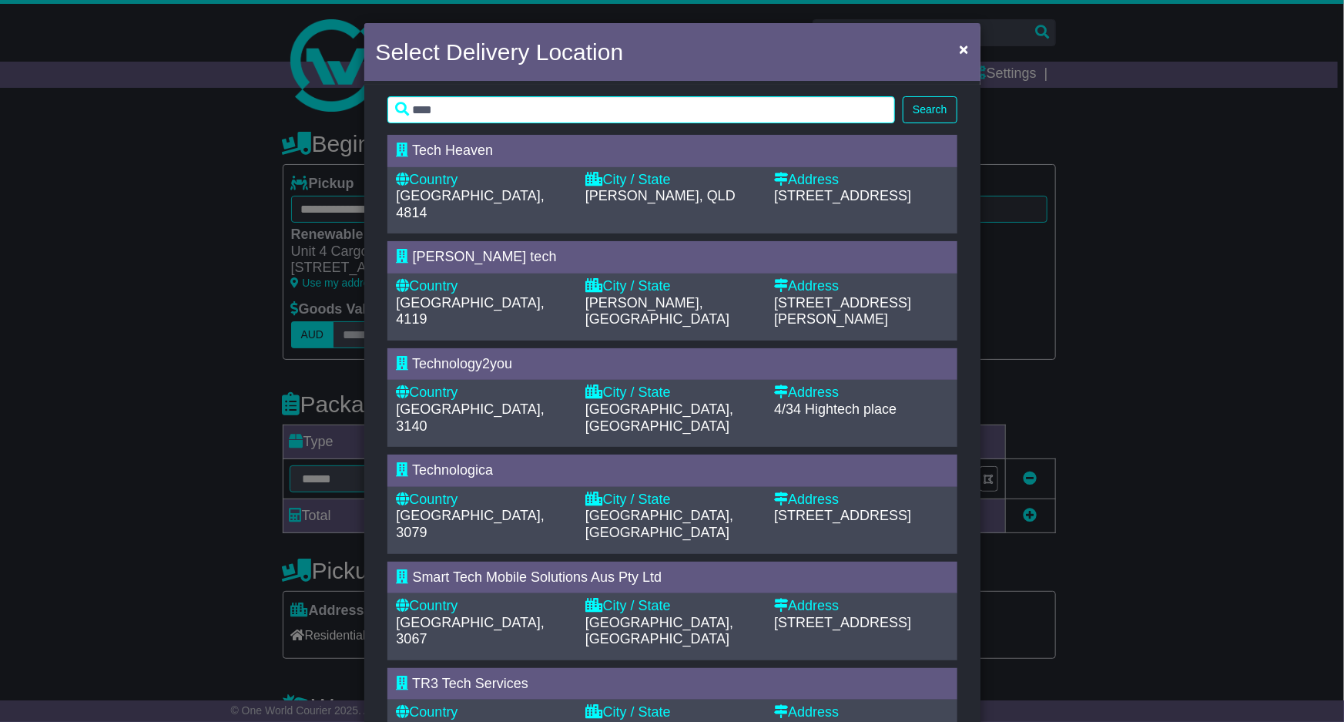 Image resolution: width=1344 pixels, height=722 pixels. I want to click on button: Search, so click(930, 109).